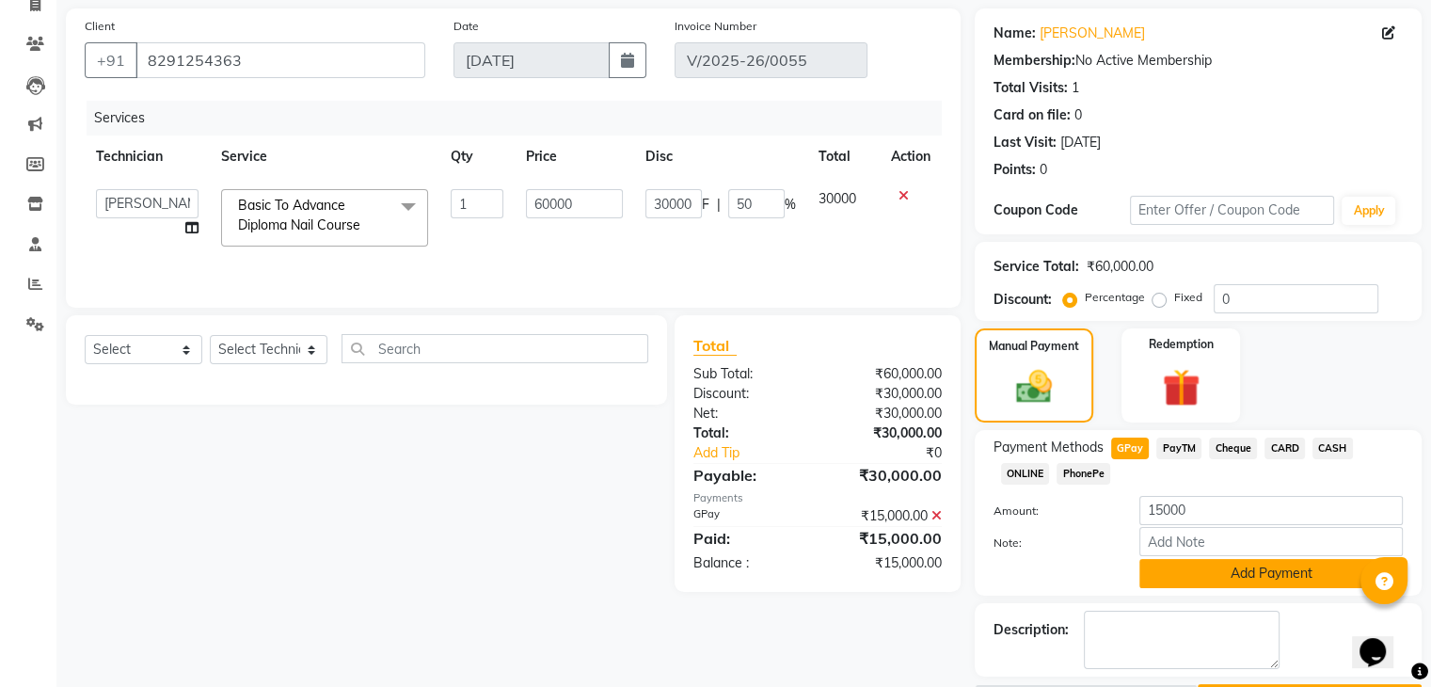 Image resolution: width=1431 pixels, height=687 pixels. Describe the element at coordinates (574, 156) in the screenshot. I see `th: Price` at that location.